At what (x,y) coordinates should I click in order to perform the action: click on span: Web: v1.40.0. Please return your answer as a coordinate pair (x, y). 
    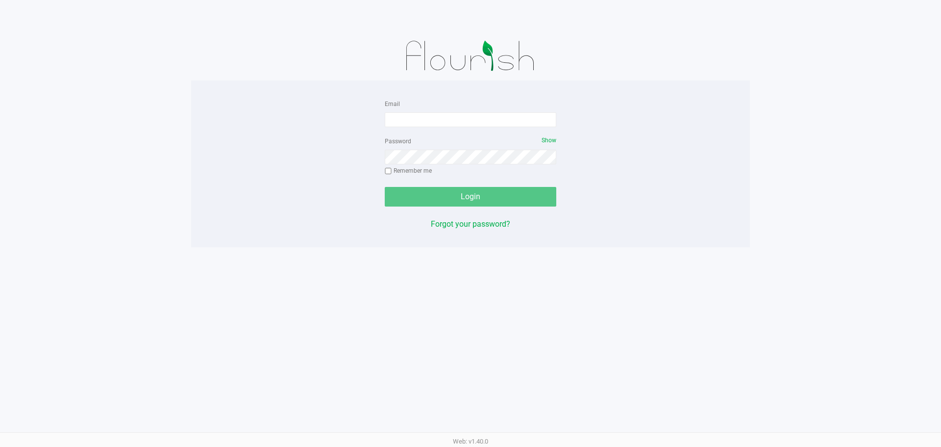
    Looking at the image, I should click on (471, 441).